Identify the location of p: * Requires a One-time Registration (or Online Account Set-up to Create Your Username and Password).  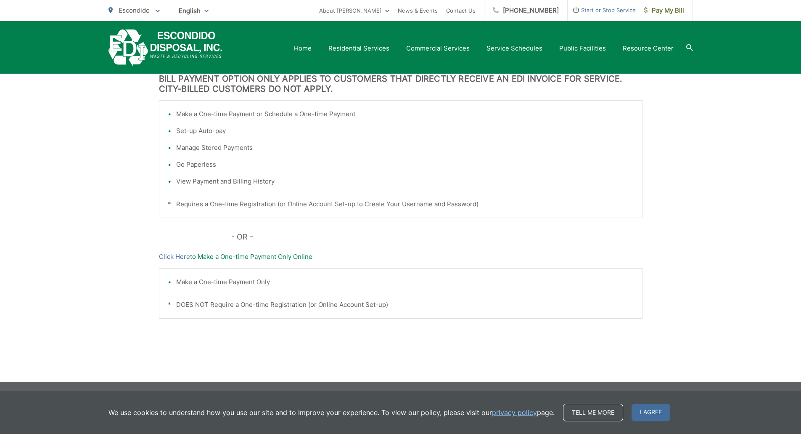
(401, 204).